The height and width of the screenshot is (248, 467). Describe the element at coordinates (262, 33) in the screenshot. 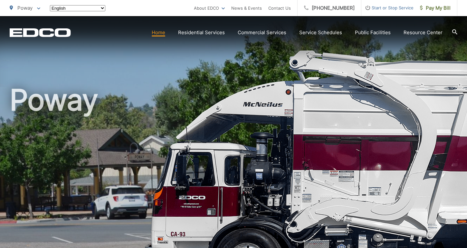

I see `a: Commercial Services` at that location.